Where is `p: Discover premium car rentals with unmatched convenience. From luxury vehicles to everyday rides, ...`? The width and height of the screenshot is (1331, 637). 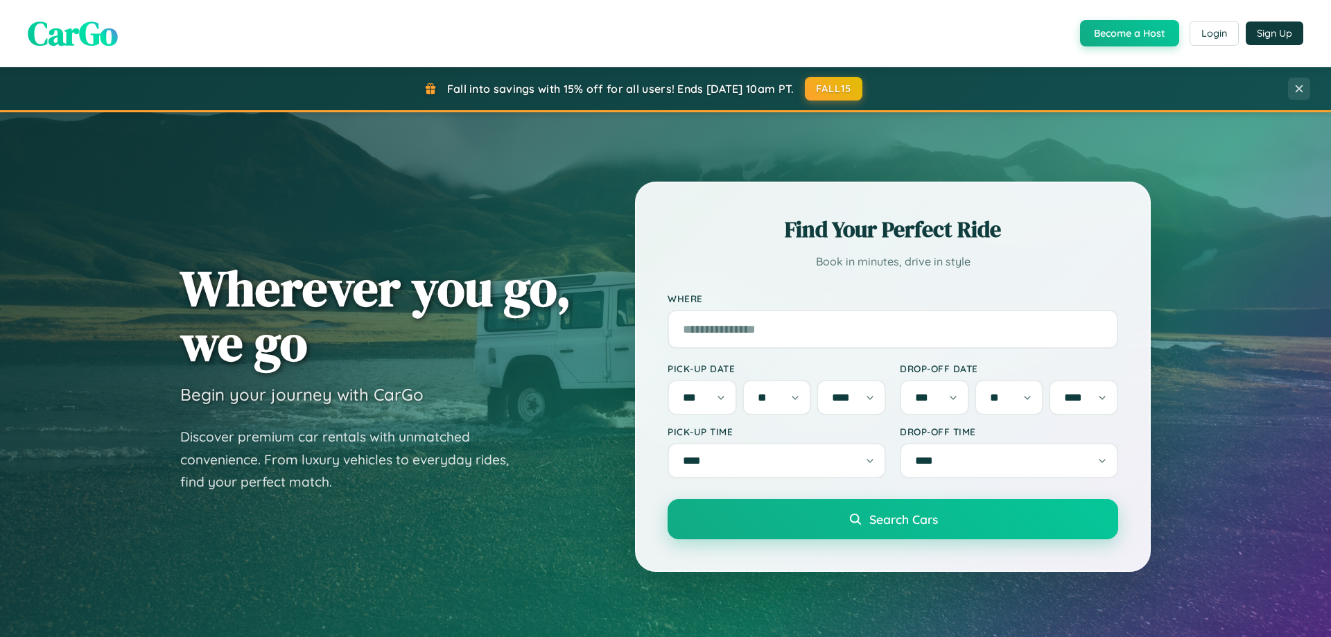 p: Discover premium car rentals with unmatched convenience. From luxury vehicles to everyday rides, ... is located at coordinates (354, 460).